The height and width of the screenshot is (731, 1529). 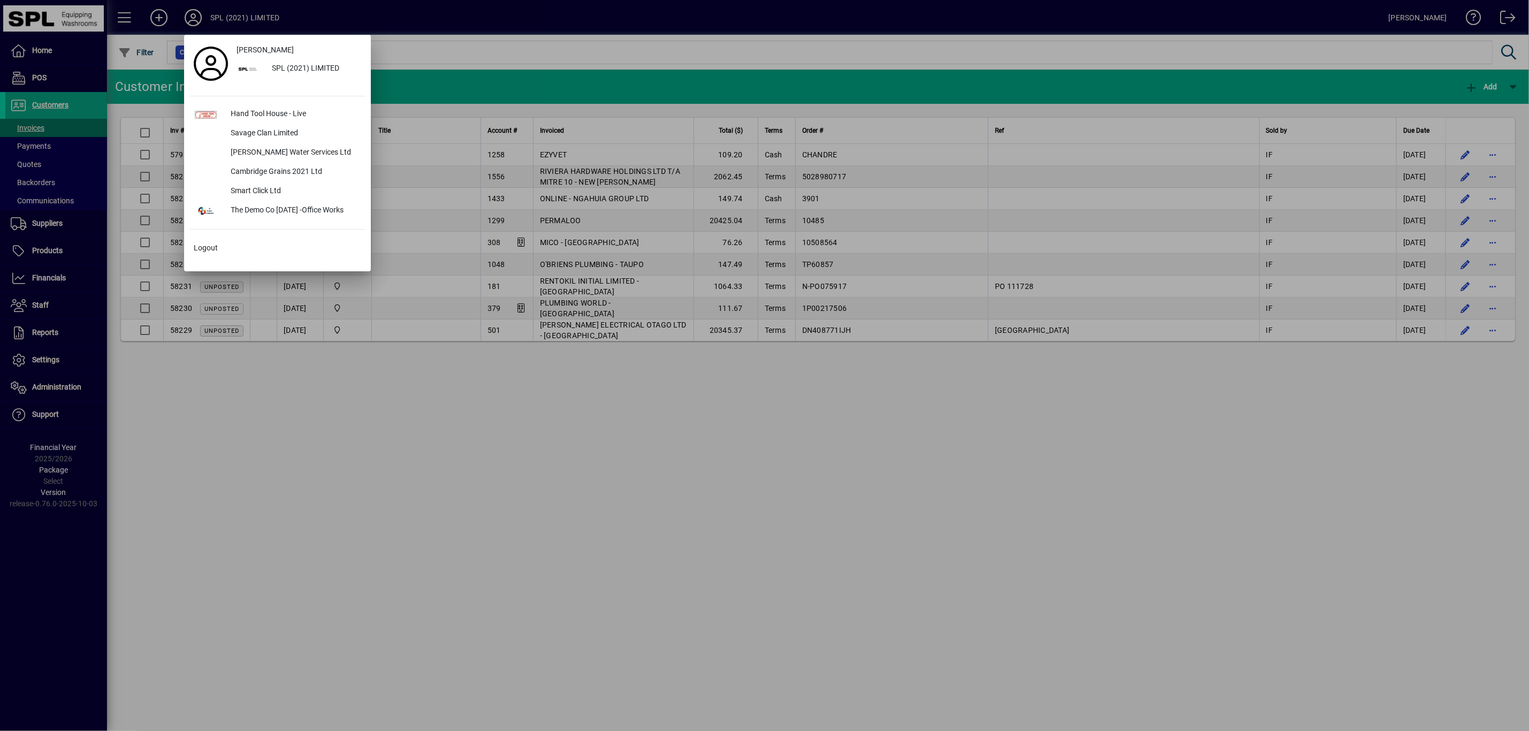 I want to click on button: Cambridge Grains 2021 Ltd, so click(x=277, y=172).